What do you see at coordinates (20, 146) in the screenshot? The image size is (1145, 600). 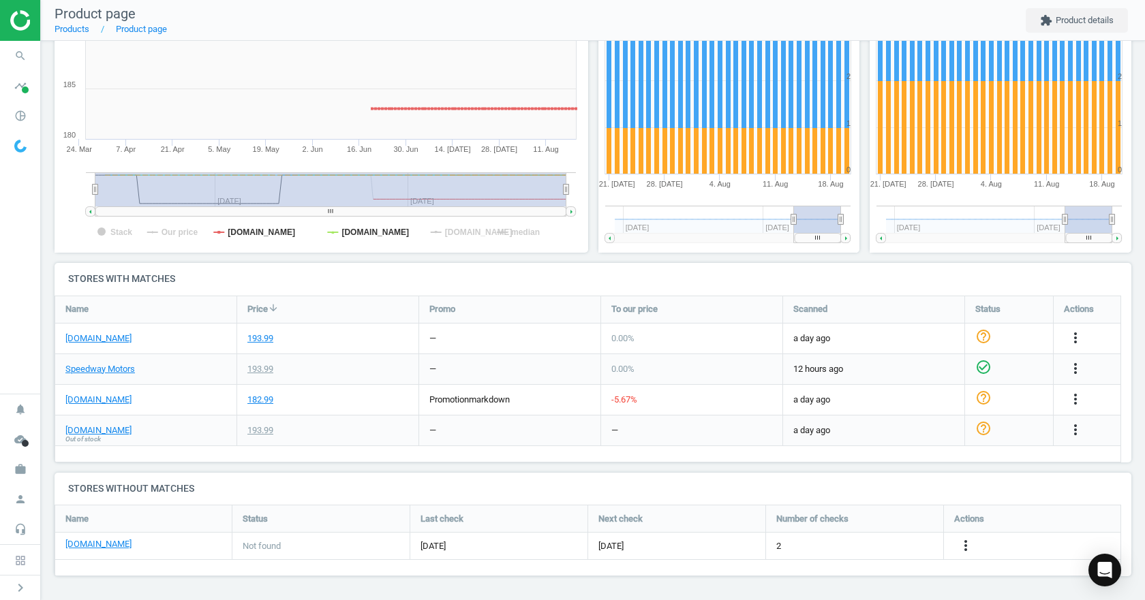 I see `img: wGWNvw8QSZomAAAAABJRU5ErkJggg==` at bounding box center [20, 146].